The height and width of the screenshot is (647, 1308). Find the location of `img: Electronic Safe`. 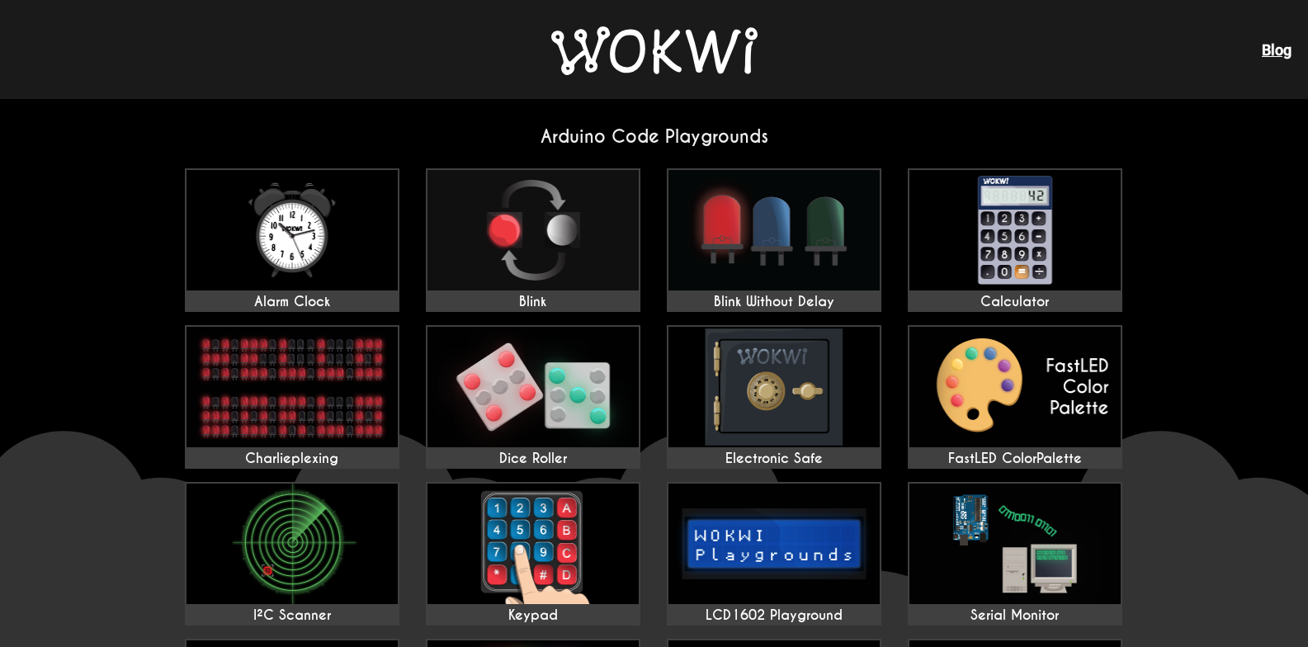

img: Electronic Safe is located at coordinates (774, 387).